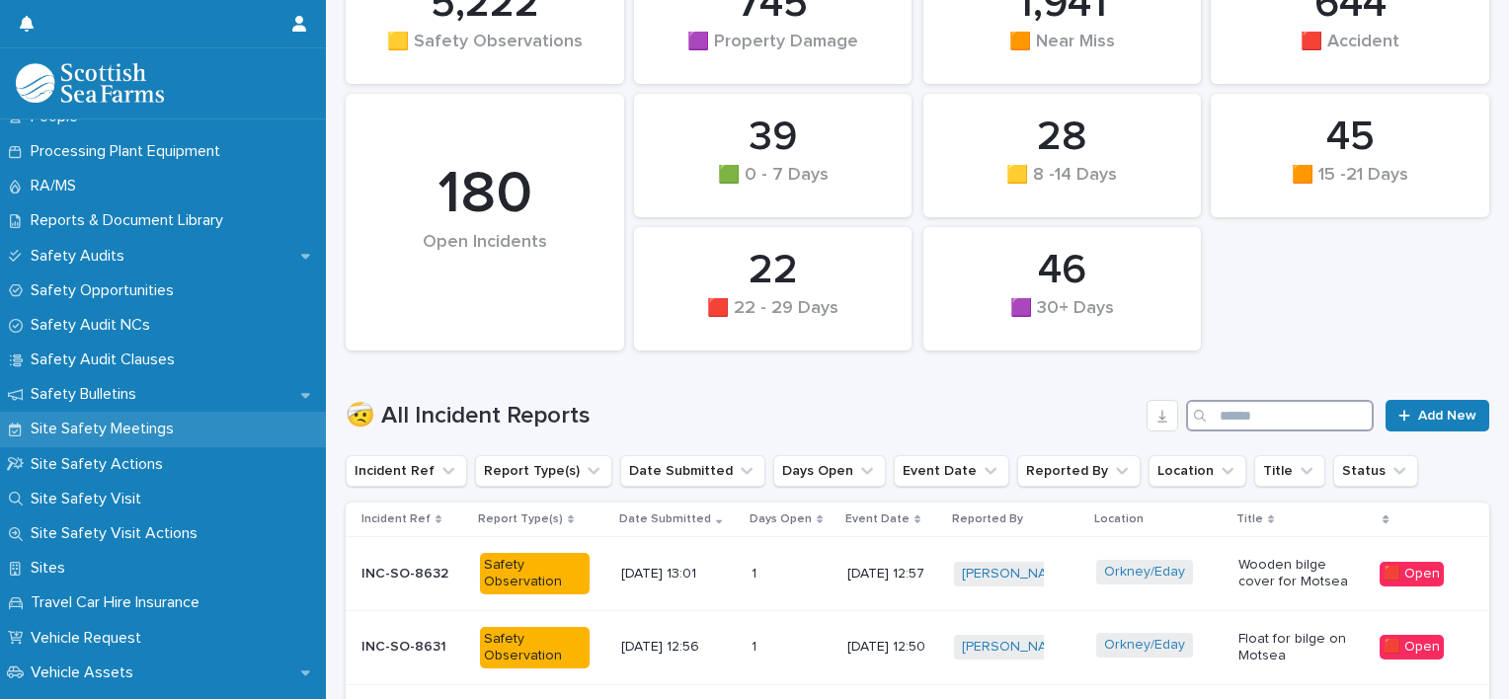  Describe the element at coordinates (81, 256) in the screenshot. I see `p: Safety Audits` at that location.